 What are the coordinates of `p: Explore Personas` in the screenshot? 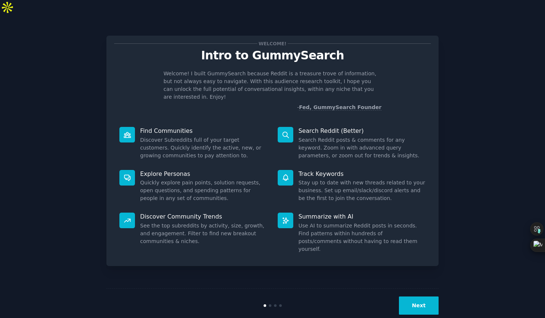 It's located at (203, 173).